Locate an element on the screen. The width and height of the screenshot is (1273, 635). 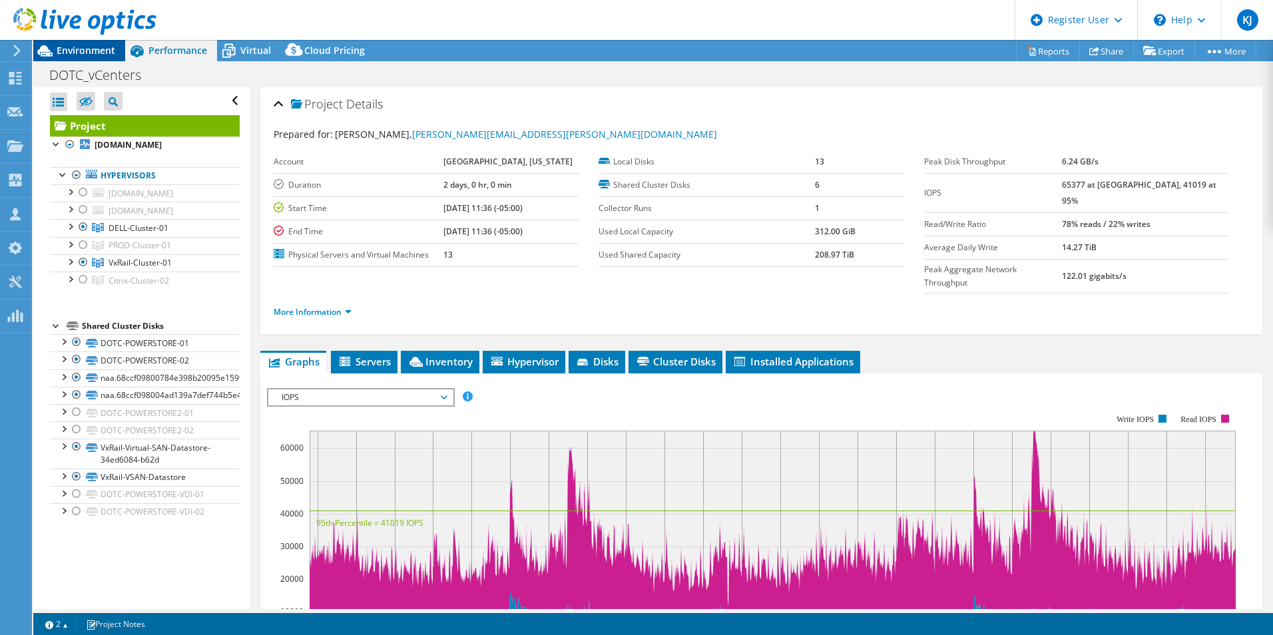
span: Project is located at coordinates (317, 105).